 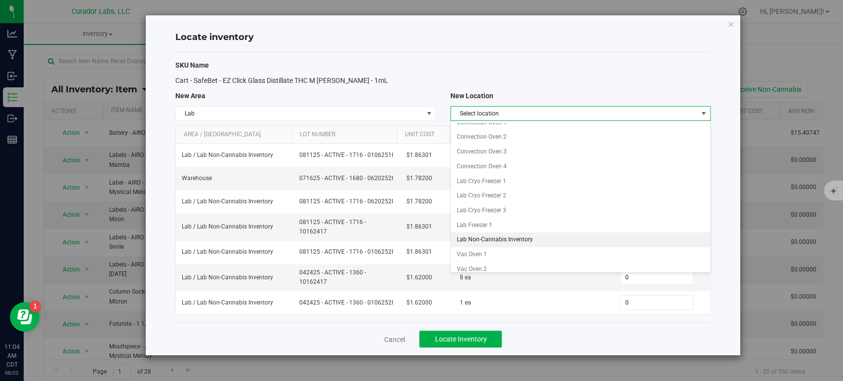 I want to click on li: Lab Non-Cannabis Inventory, so click(x=580, y=240).